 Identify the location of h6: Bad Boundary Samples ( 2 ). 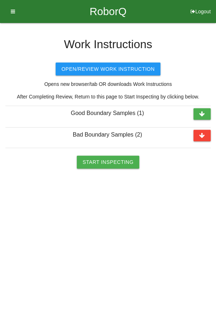
(116, 135).